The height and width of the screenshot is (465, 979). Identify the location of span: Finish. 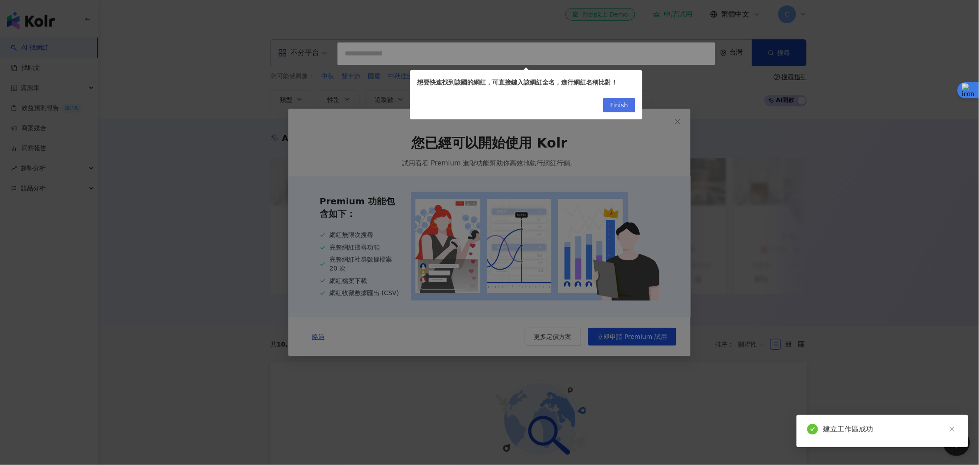
(619, 105).